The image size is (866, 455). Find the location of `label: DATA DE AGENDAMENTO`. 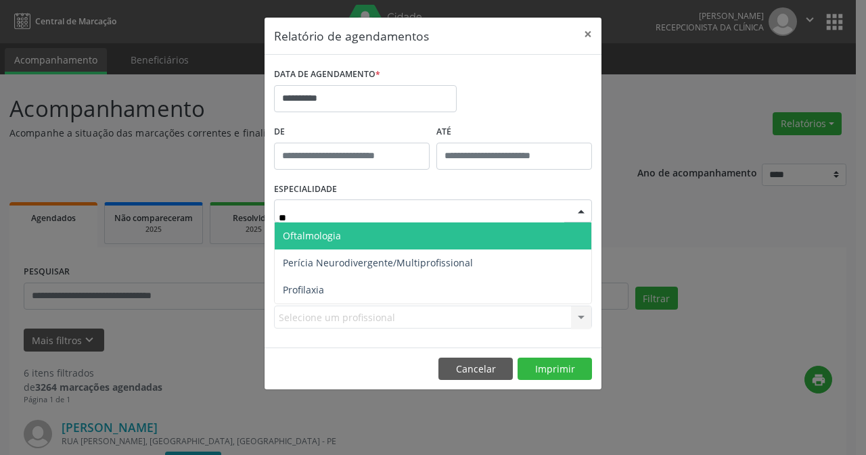

label: DATA DE AGENDAMENTO is located at coordinates (327, 74).